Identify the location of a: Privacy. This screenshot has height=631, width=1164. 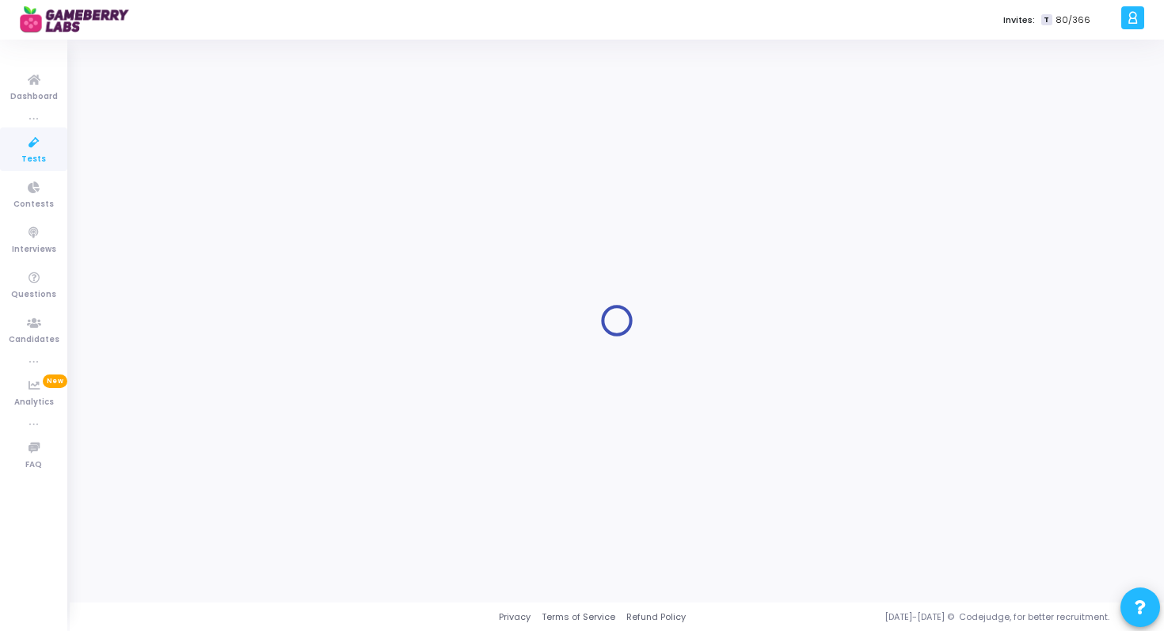
(515, 617).